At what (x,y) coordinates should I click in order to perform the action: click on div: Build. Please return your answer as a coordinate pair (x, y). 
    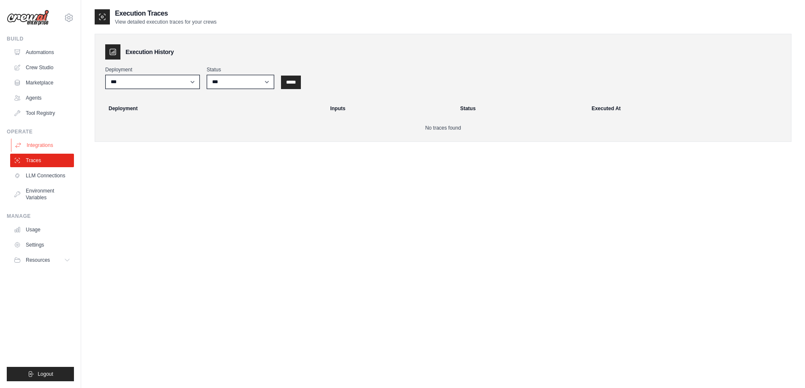
    Looking at the image, I should click on (40, 39).